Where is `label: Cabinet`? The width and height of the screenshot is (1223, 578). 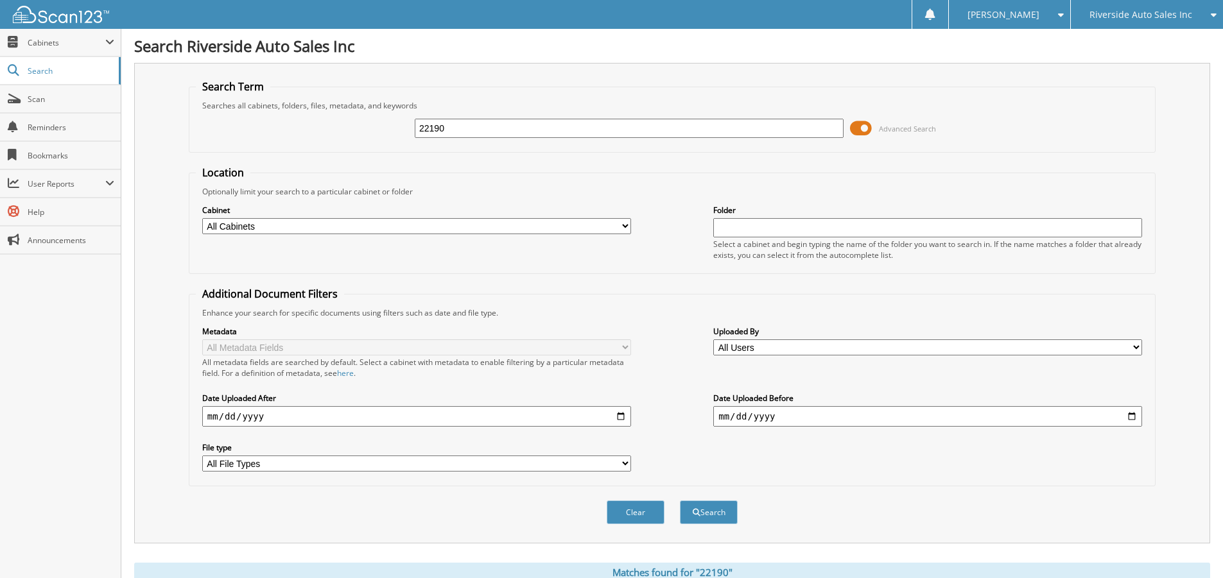 label: Cabinet is located at coordinates (417, 210).